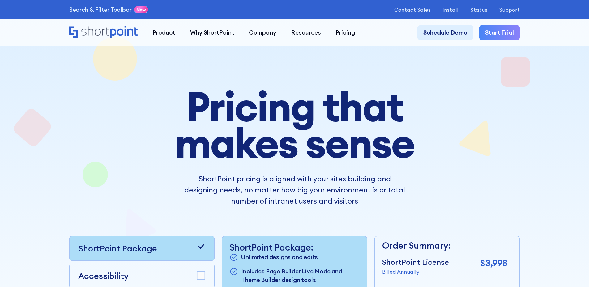 The image size is (589, 287). Describe the element at coordinates (295, 190) in the screenshot. I see `p: ShortPoint pricing is aligned with your sites building and designing needs, no matter how big you...` at that location.